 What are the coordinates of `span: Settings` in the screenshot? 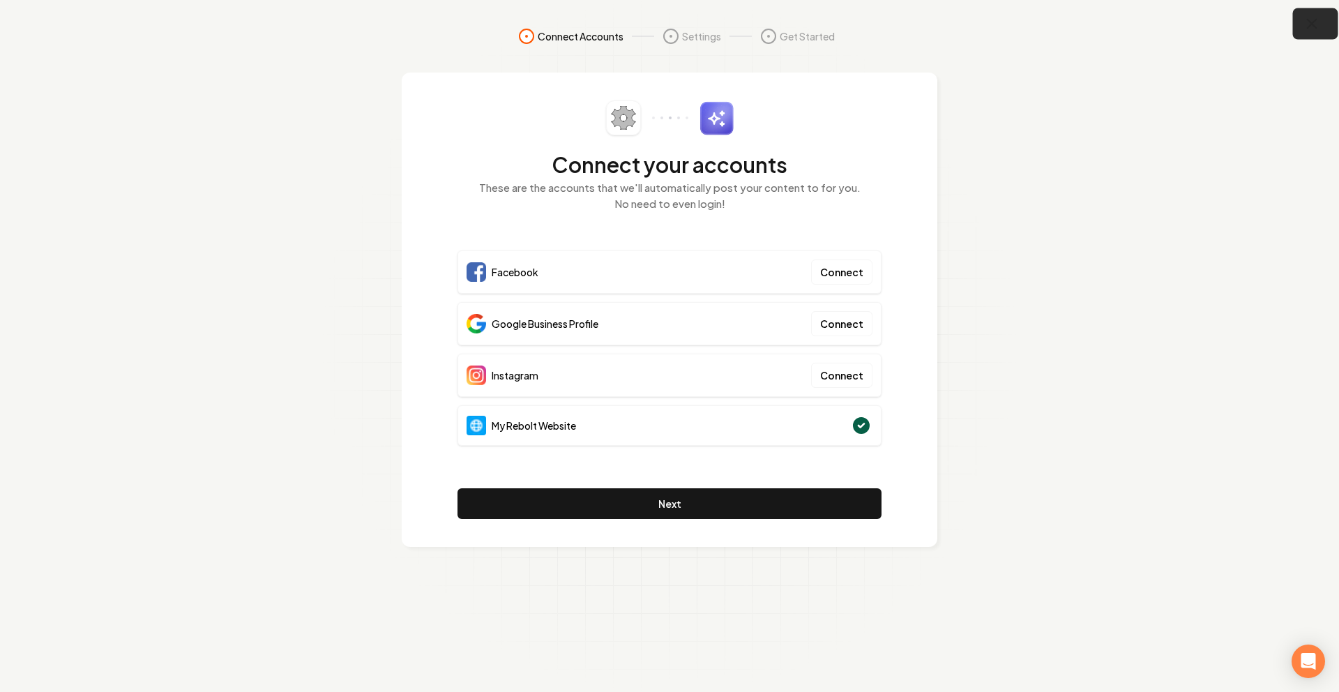 It's located at (702, 36).